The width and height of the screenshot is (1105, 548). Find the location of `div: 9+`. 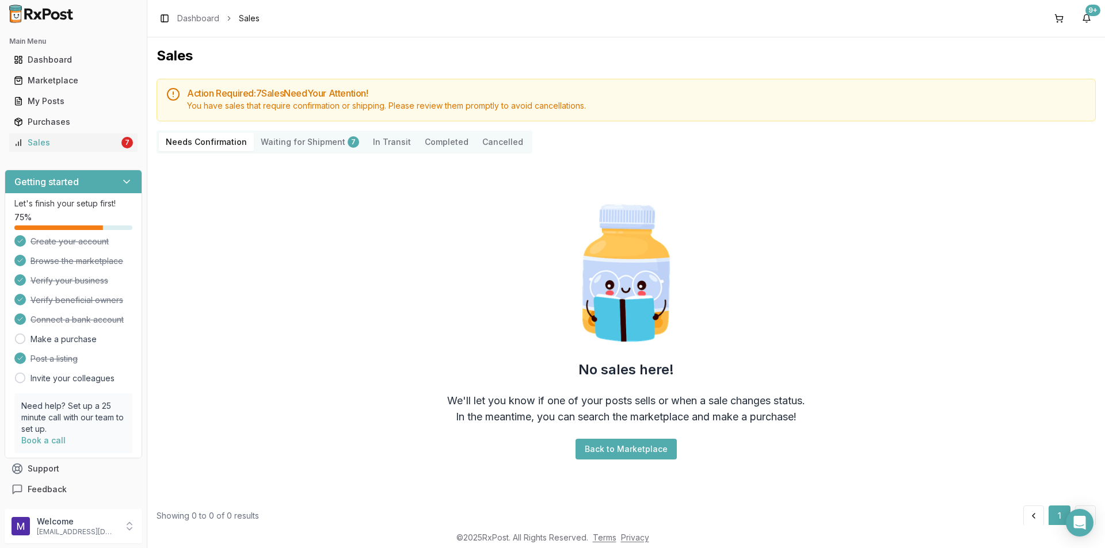

div: 9+ is located at coordinates (1092, 10).